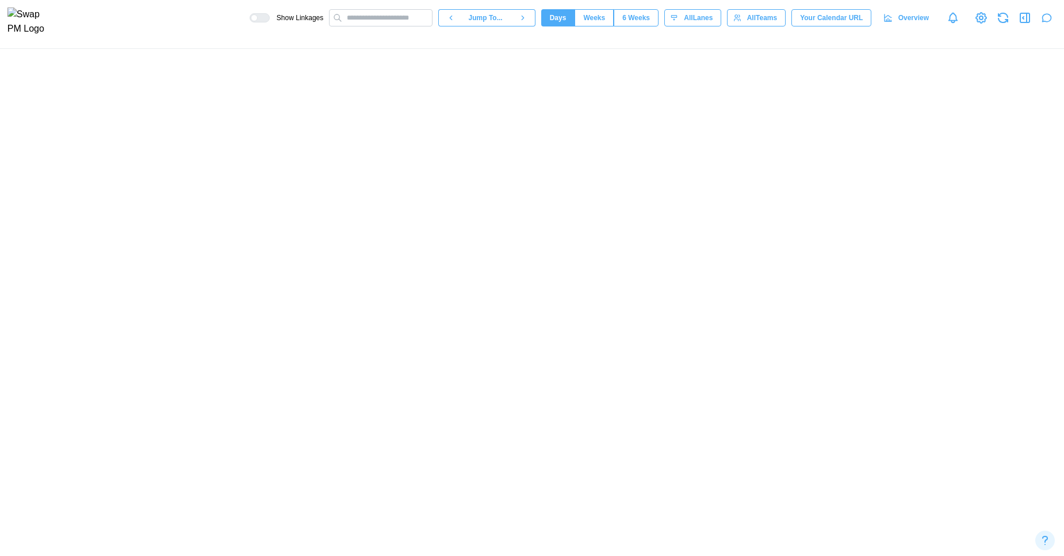 This screenshot has height=556, width=1064. What do you see at coordinates (953, 18) in the screenshot?
I see `a: Notifications` at bounding box center [953, 18].